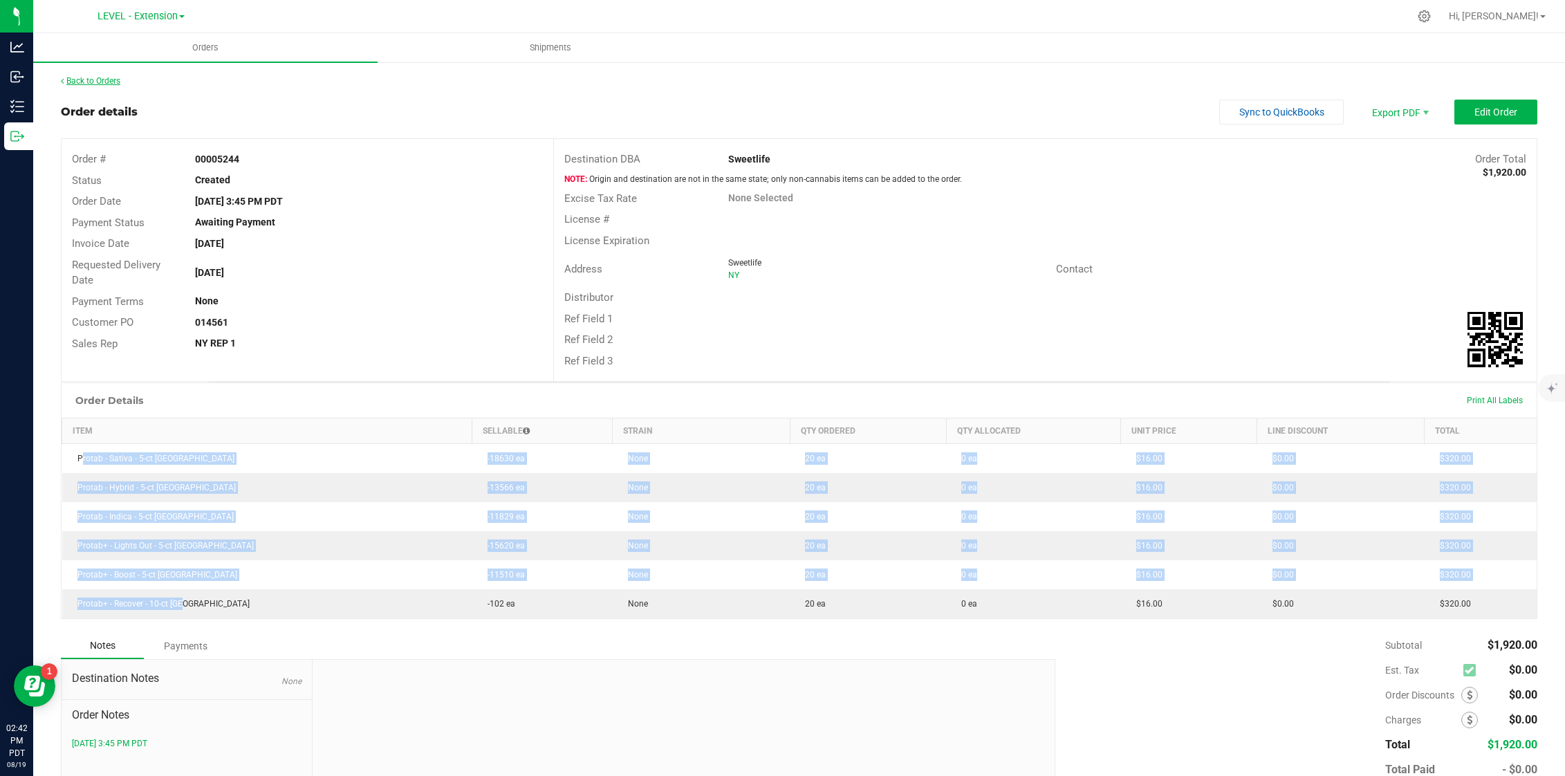 The image size is (1565, 776). I want to click on span: Customer PO, so click(102, 322).